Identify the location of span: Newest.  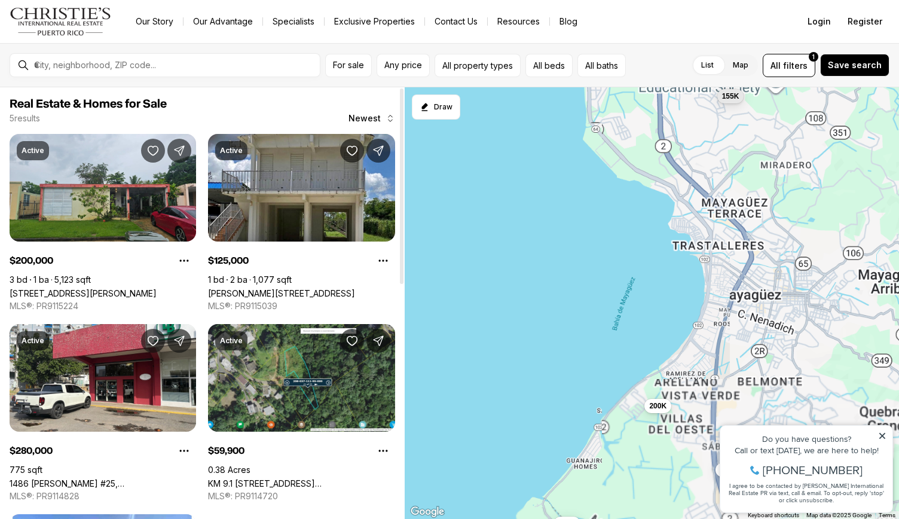
(364, 118).